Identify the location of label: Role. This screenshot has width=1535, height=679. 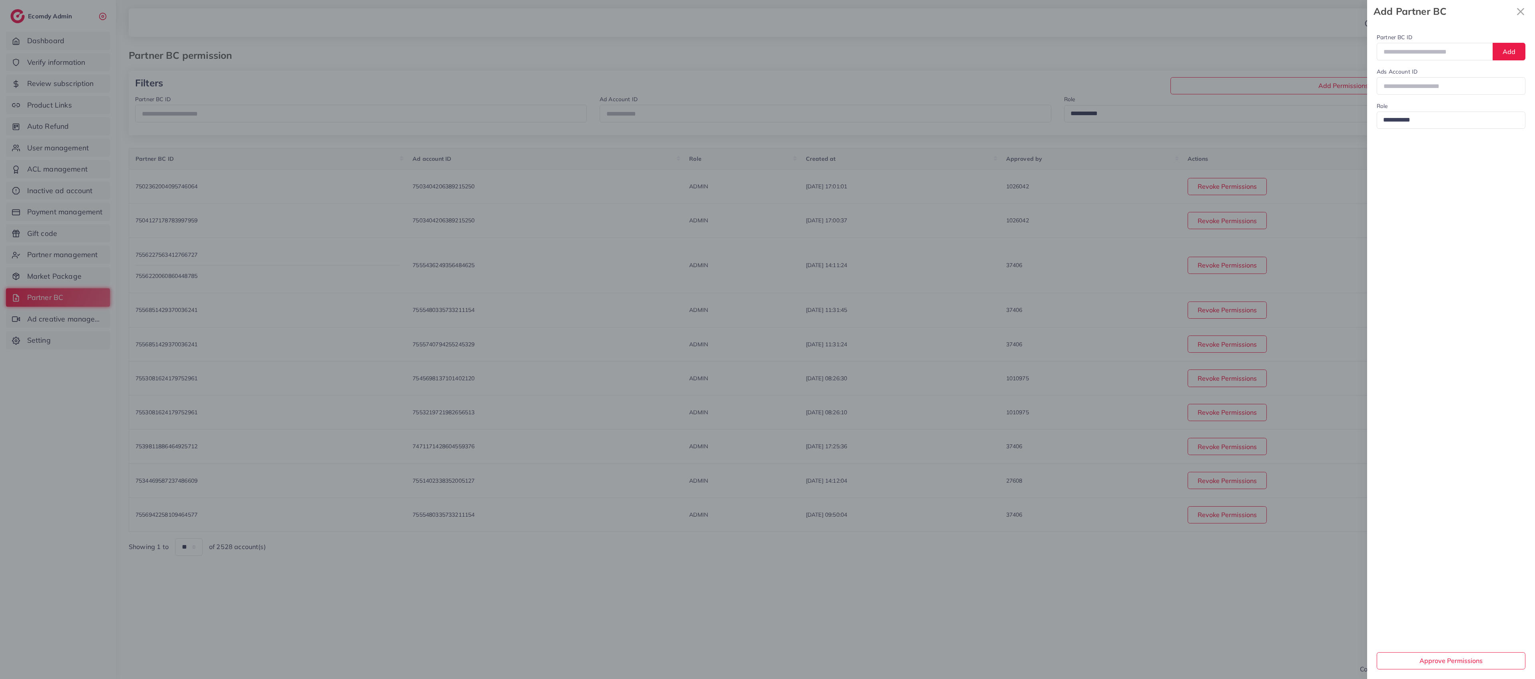
(1382, 106).